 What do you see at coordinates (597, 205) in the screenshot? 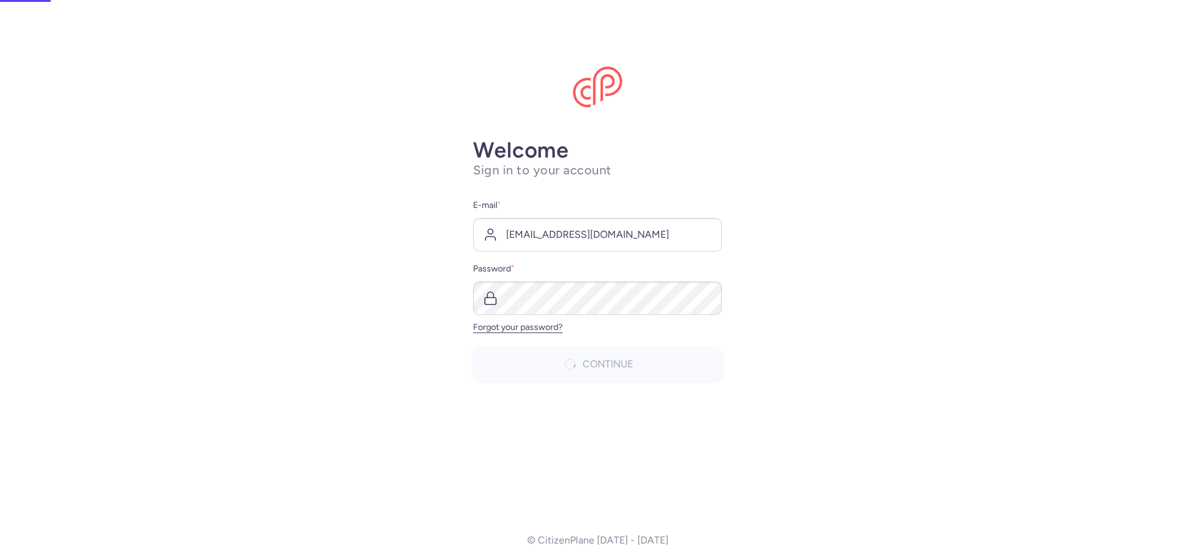
I see `label: E-mail` at bounding box center [597, 205].